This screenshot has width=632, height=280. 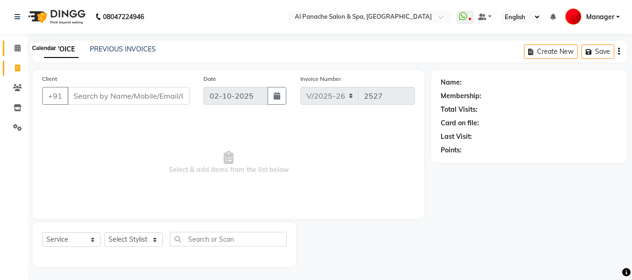 What do you see at coordinates (459, 110) in the screenshot?
I see `div: Total Visits:` at bounding box center [459, 110].